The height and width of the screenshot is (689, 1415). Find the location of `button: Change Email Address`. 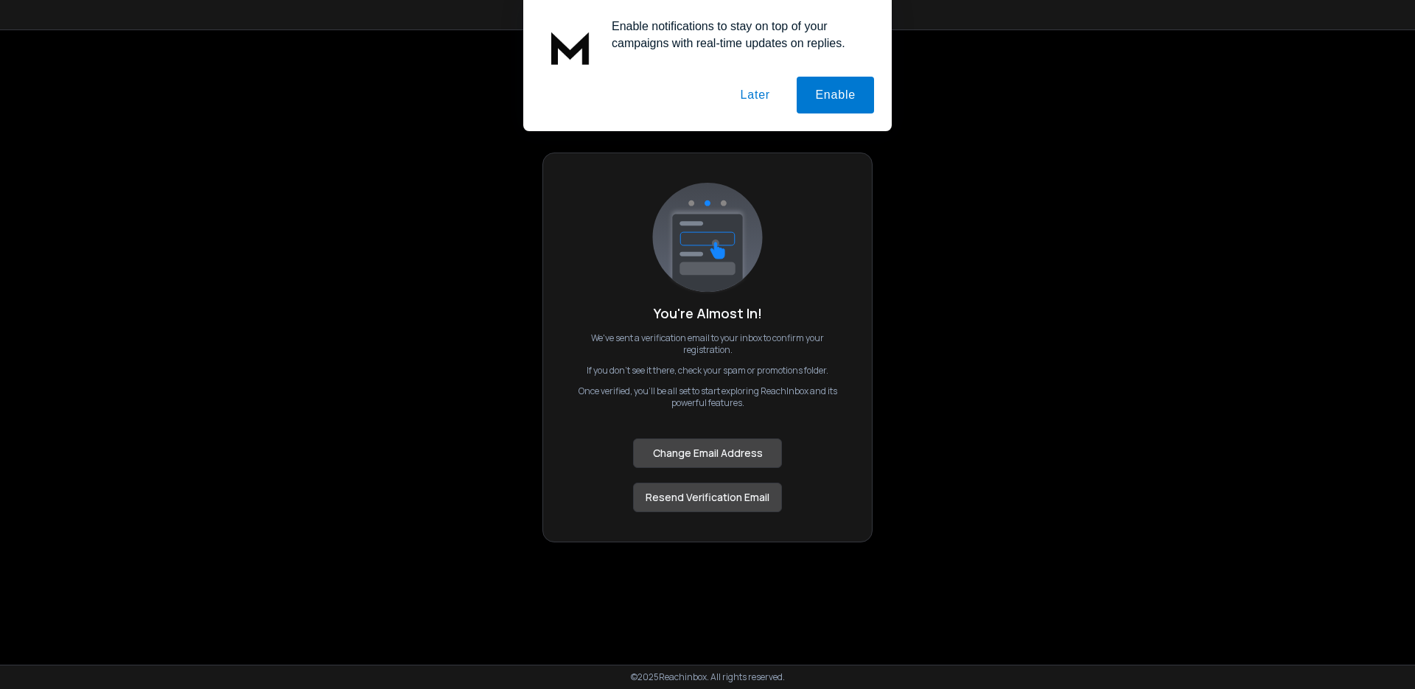

button: Change Email Address is located at coordinates (707, 453).